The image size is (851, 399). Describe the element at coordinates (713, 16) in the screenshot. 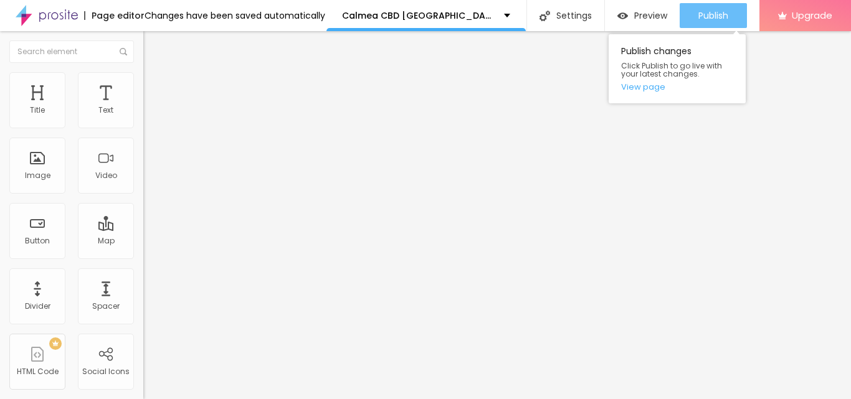

I see `span: Publish` at that location.